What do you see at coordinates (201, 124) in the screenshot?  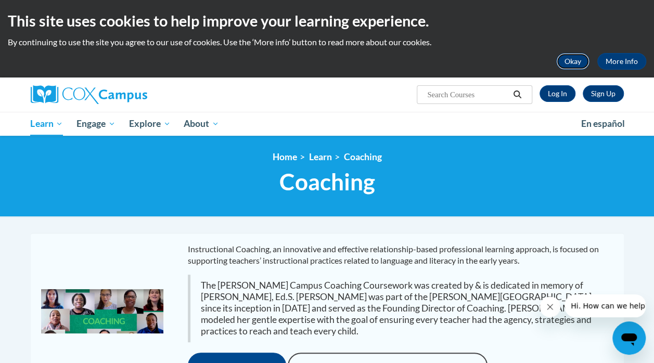 I see `a: About` at bounding box center [201, 124].